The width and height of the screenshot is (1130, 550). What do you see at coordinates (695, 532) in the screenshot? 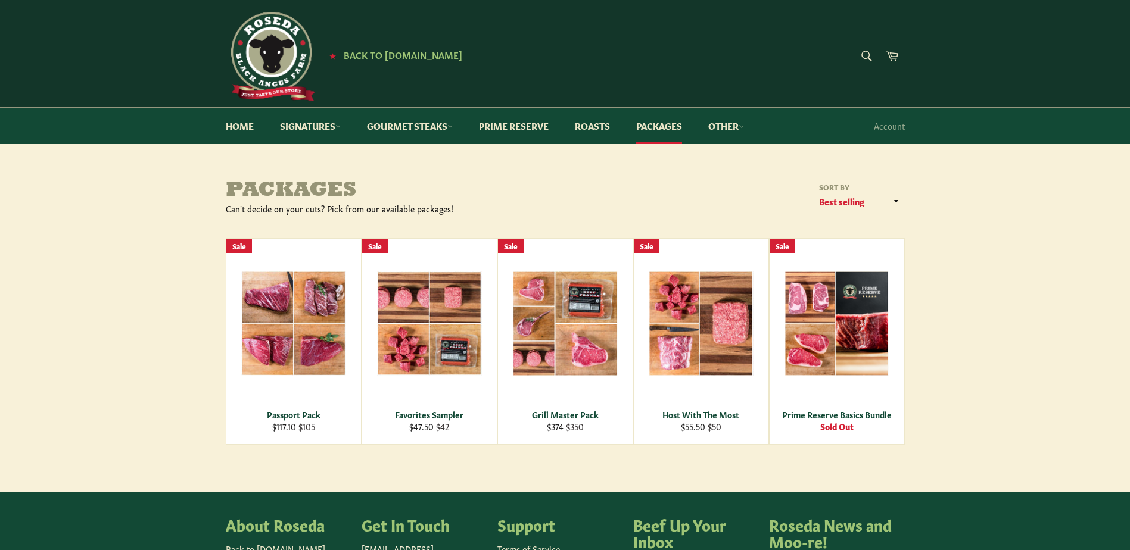
I see `h4: Beef Up Your Inbox` at bounding box center [695, 532].